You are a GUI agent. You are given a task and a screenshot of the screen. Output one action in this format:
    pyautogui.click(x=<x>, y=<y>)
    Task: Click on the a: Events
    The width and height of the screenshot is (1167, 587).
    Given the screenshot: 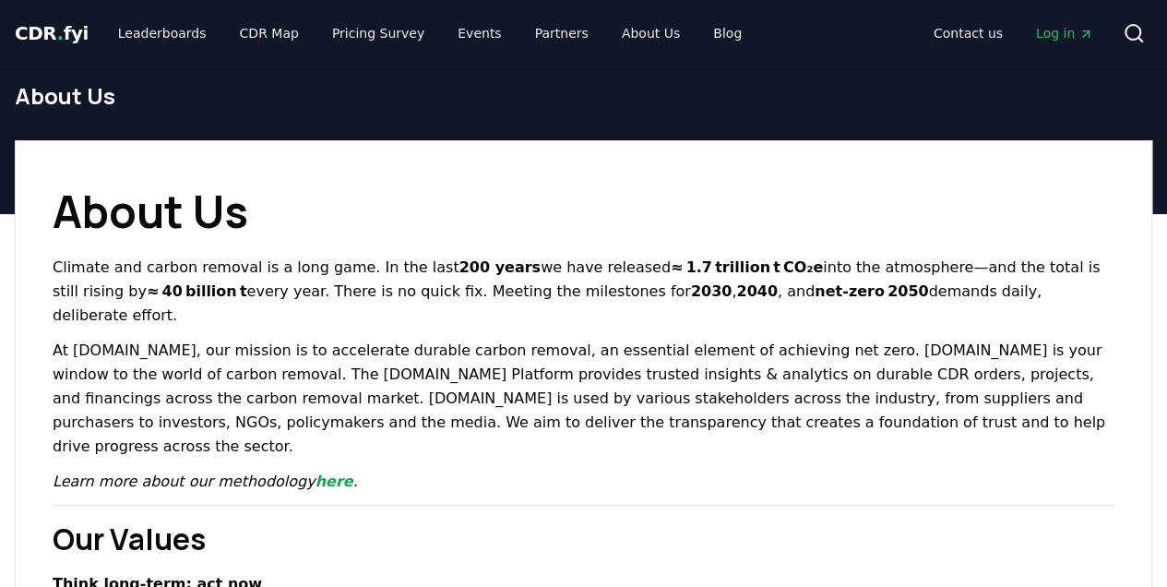 What is the action you would take?
    pyautogui.click(x=479, y=33)
    